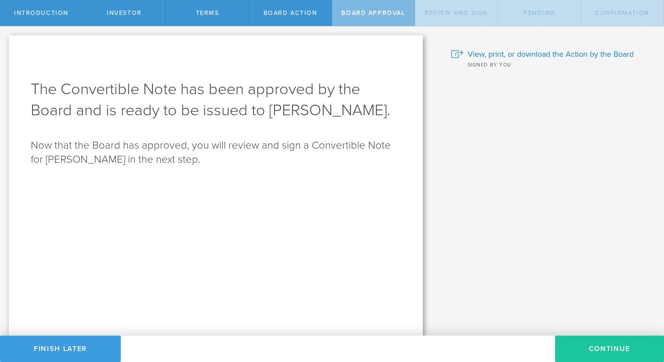 The width and height of the screenshot is (664, 362). I want to click on span: Review and Sign, so click(456, 13).